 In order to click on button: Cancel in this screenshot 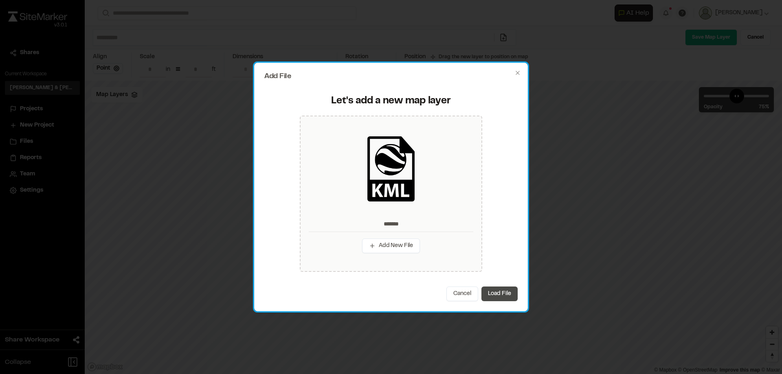, I will do `click(462, 294)`.